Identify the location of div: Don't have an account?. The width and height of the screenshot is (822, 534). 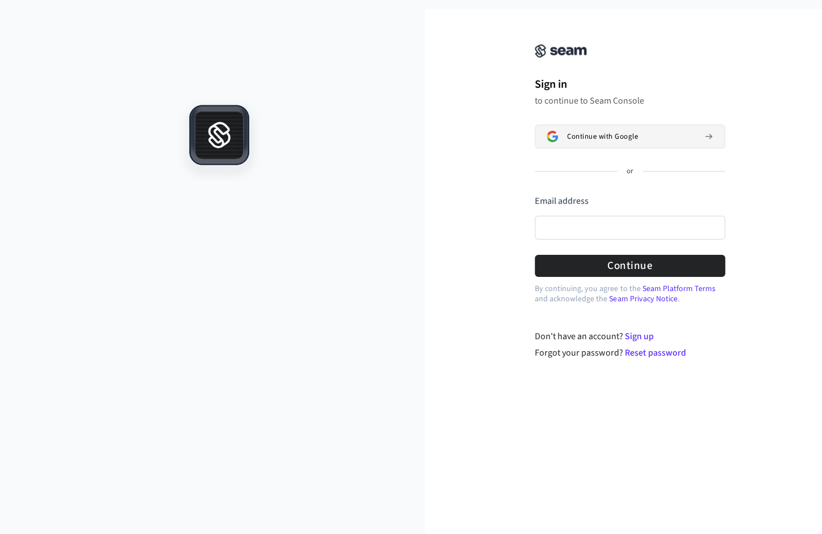
(630, 336).